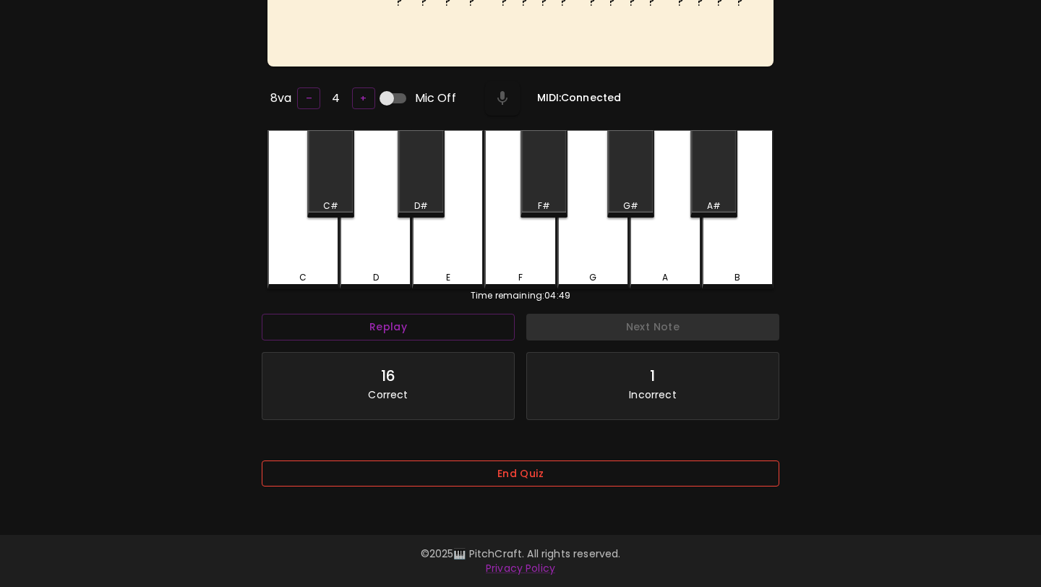 The width and height of the screenshot is (1041, 587). What do you see at coordinates (630, 206) in the screenshot?
I see `div: G#` at bounding box center [630, 206].